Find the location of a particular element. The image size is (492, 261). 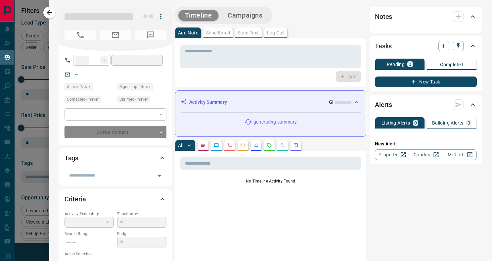

p: All is located at coordinates (181, 145).